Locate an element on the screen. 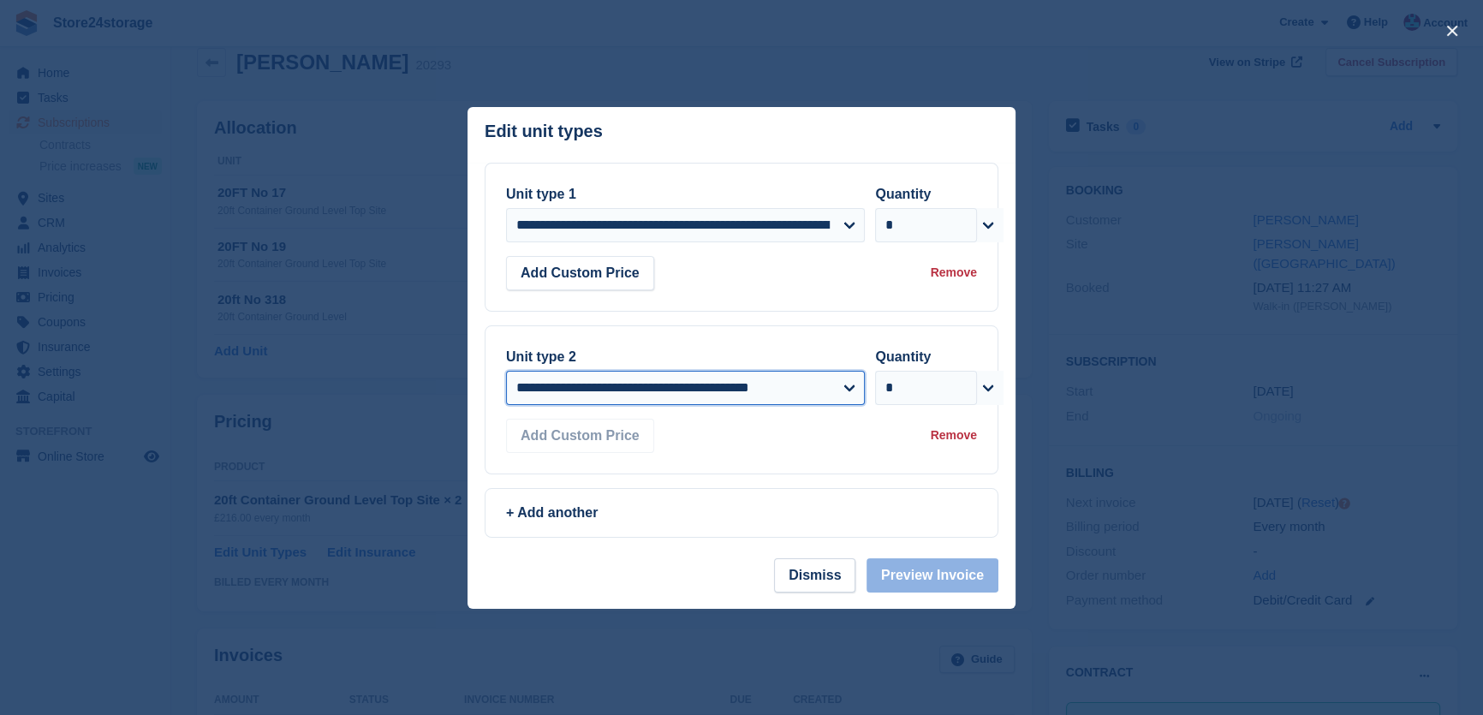  button: Preview Invoice is located at coordinates (933, 576).